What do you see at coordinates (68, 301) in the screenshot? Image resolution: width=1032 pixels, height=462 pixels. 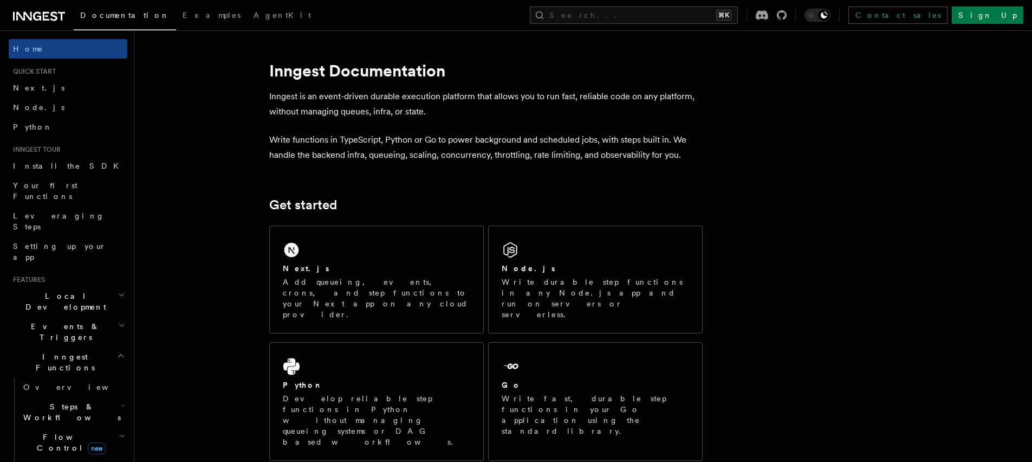 I see `button: Local Development` at bounding box center [68, 301].